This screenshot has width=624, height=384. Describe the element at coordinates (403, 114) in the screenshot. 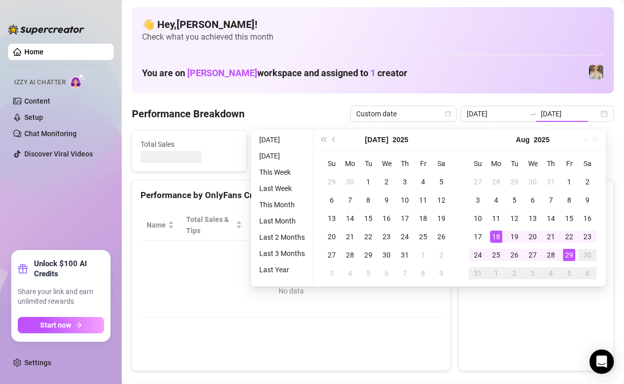

I see `span: Custom date` at that location.